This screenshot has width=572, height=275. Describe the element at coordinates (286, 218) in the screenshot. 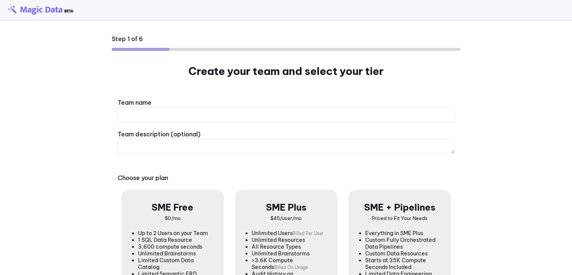

I see `span: $45/user/mo` at that location.